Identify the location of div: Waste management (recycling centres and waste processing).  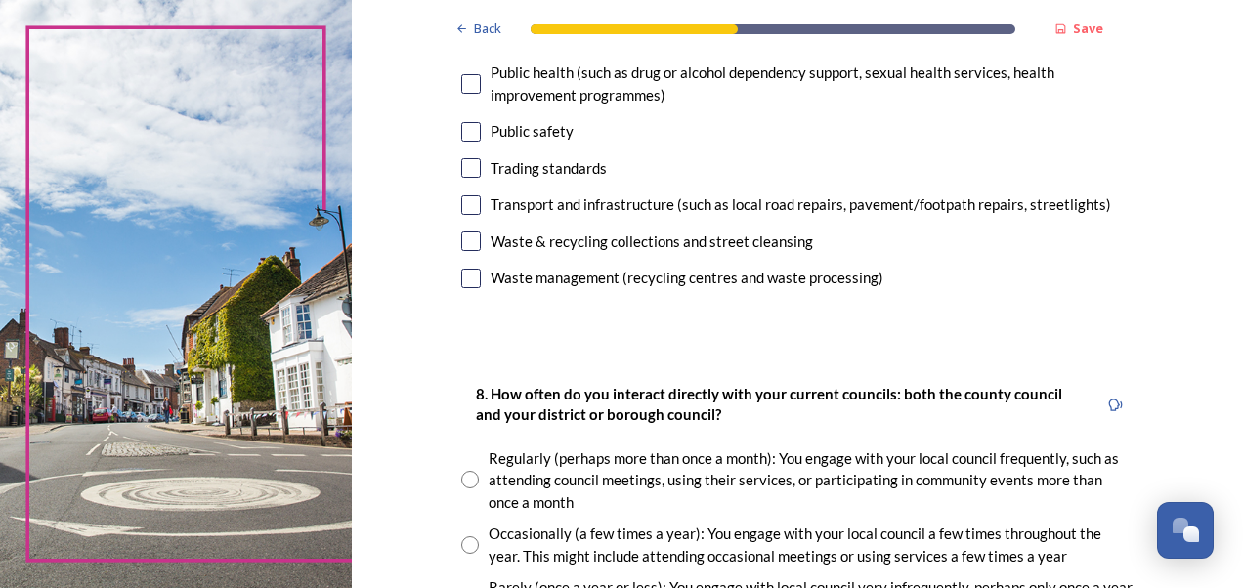
(687, 278).